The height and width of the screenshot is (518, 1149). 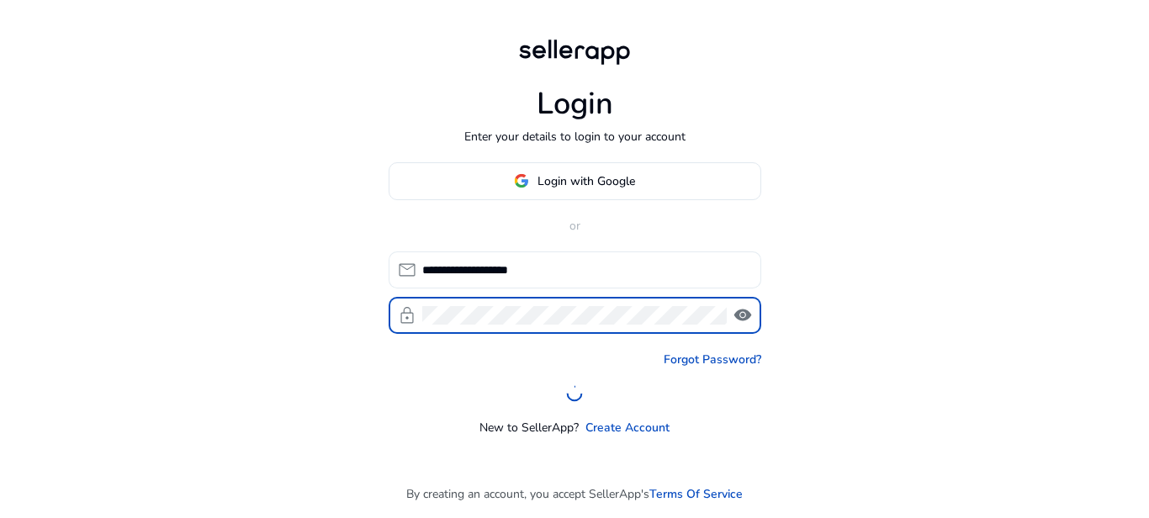 What do you see at coordinates (574, 103) in the screenshot?
I see `h1: Login` at bounding box center [574, 103].